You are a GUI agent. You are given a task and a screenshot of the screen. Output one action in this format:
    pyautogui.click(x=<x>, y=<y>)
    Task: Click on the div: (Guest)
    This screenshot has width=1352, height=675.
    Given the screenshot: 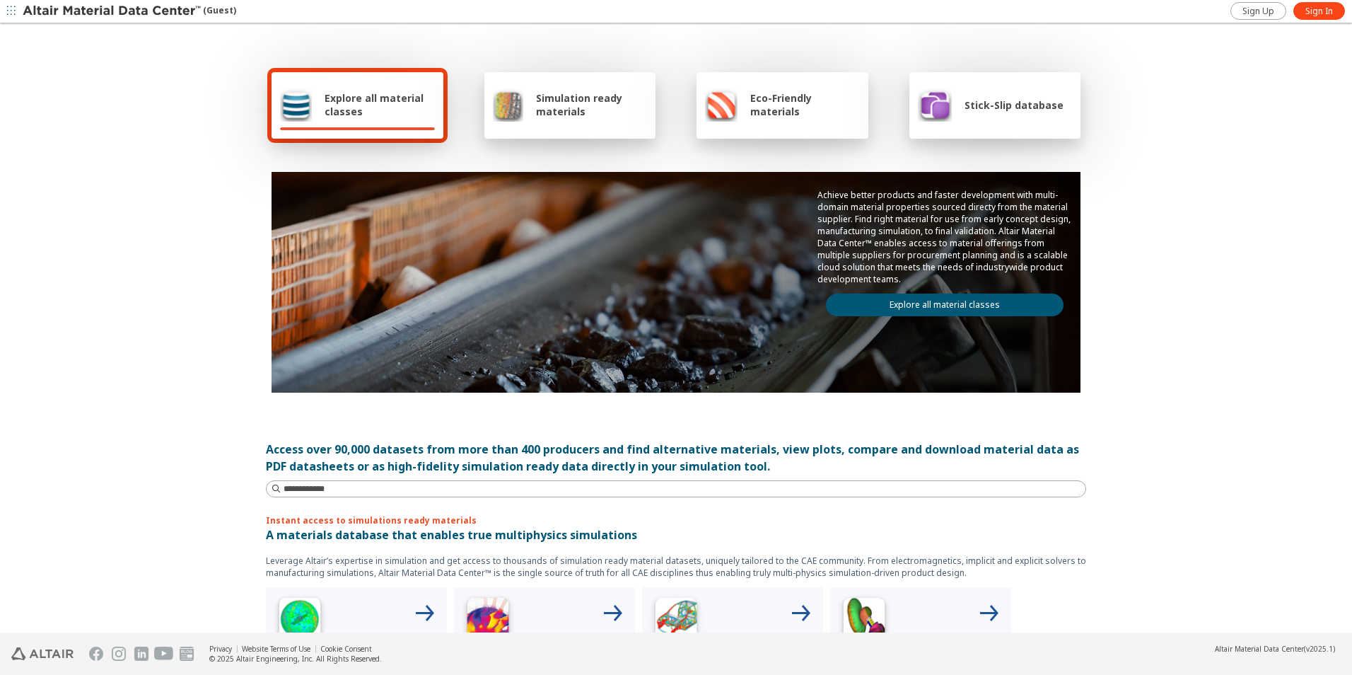 What is the action you would take?
    pyautogui.click(x=129, y=11)
    